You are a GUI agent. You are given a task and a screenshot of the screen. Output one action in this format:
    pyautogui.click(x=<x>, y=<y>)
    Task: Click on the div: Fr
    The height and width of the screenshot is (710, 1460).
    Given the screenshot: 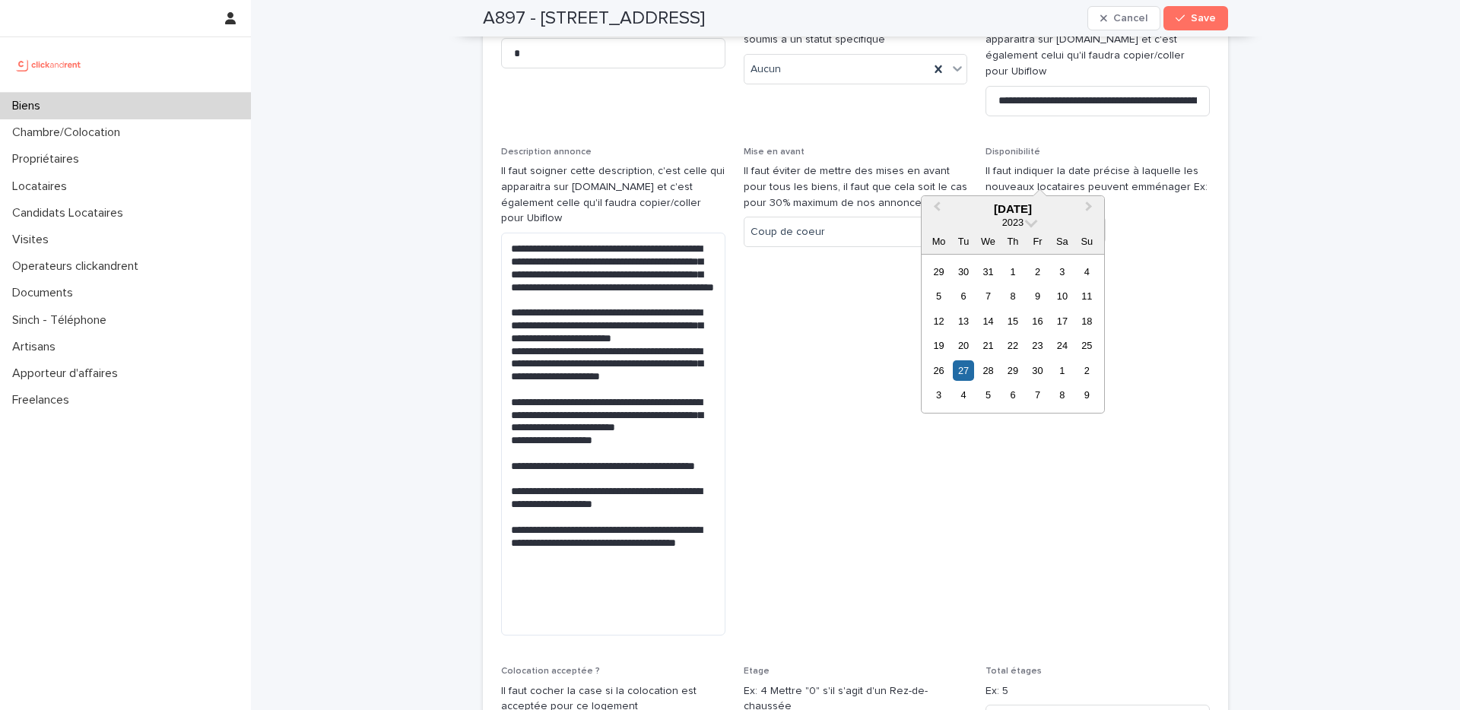 What is the action you would take?
    pyautogui.click(x=1037, y=241)
    